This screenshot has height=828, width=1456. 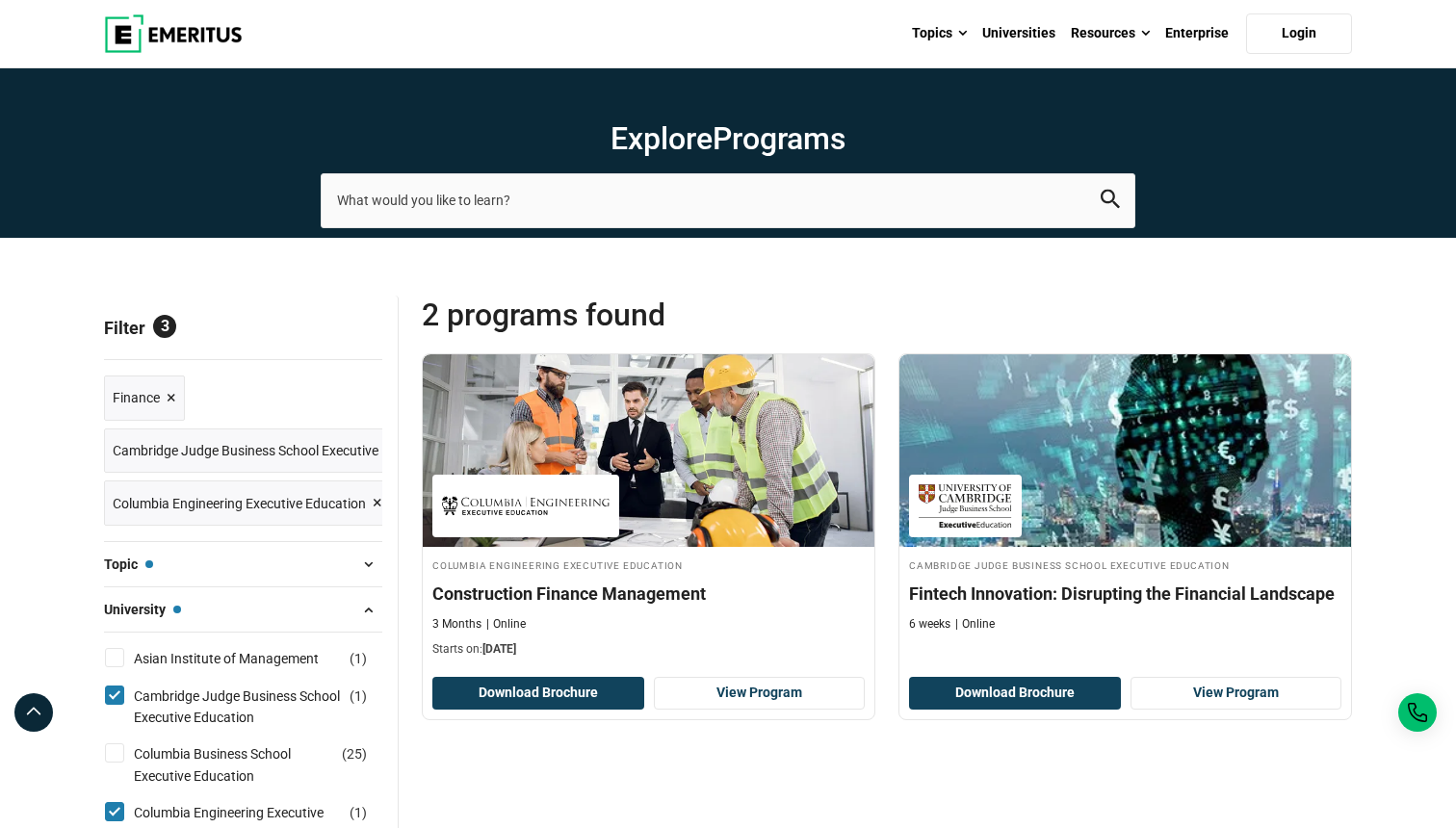 I want to click on span: Programs, so click(x=779, y=138).